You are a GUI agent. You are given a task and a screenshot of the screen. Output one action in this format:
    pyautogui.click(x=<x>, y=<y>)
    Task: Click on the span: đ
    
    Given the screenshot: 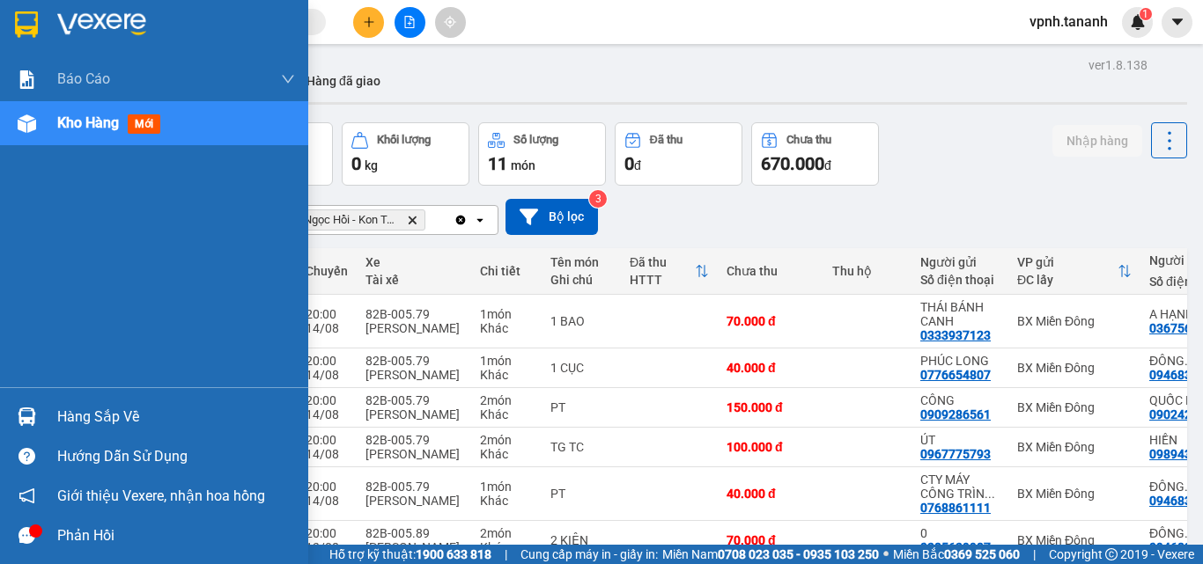 What is the action you would take?
    pyautogui.click(x=637, y=166)
    